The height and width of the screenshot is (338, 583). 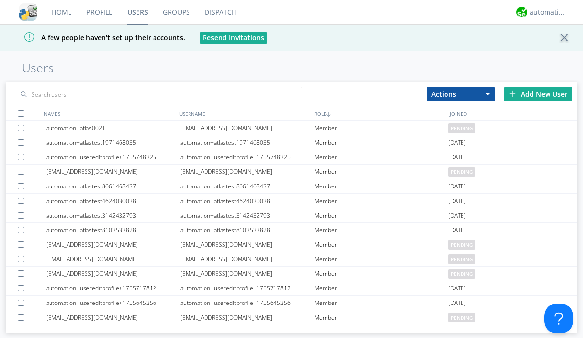 What do you see at coordinates (113, 128) in the screenshot?
I see `div: automation+atlas0021` at bounding box center [113, 128].